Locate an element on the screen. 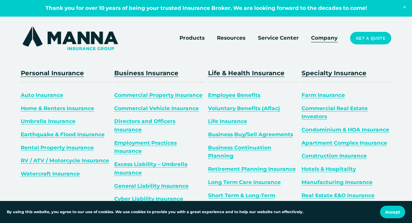 The width and height of the screenshot is (412, 223). button: Accept is located at coordinates (392, 212).